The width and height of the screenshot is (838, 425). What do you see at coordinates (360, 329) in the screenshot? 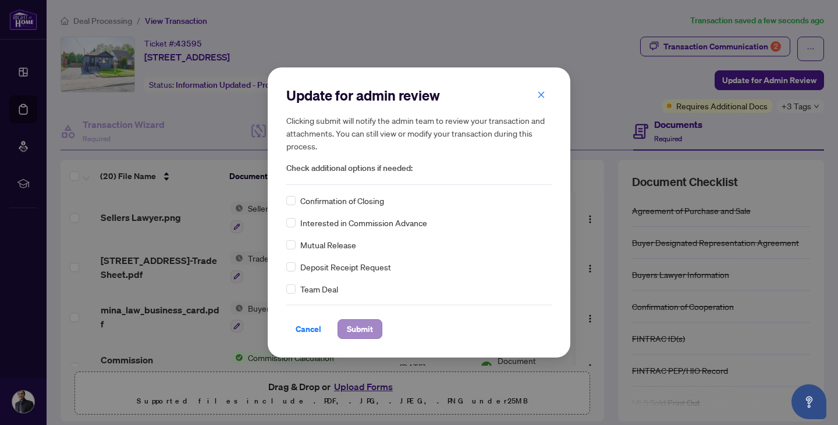
I see `span: Submit` at bounding box center [360, 329].